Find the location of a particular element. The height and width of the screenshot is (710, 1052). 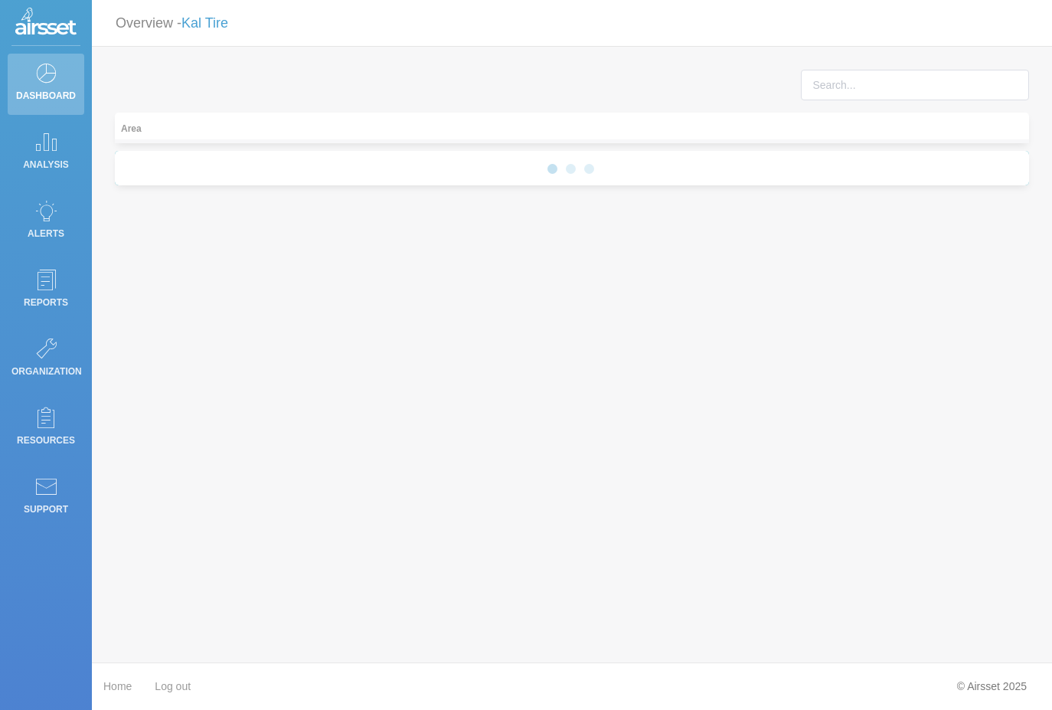

p: Reports is located at coordinates (46, 302).